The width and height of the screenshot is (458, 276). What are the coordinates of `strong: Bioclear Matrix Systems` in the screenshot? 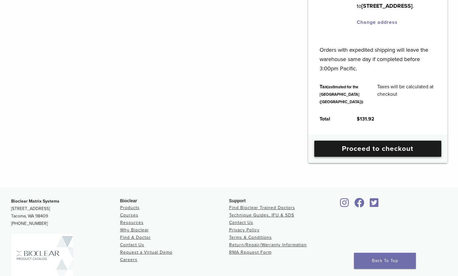 It's located at (35, 201).